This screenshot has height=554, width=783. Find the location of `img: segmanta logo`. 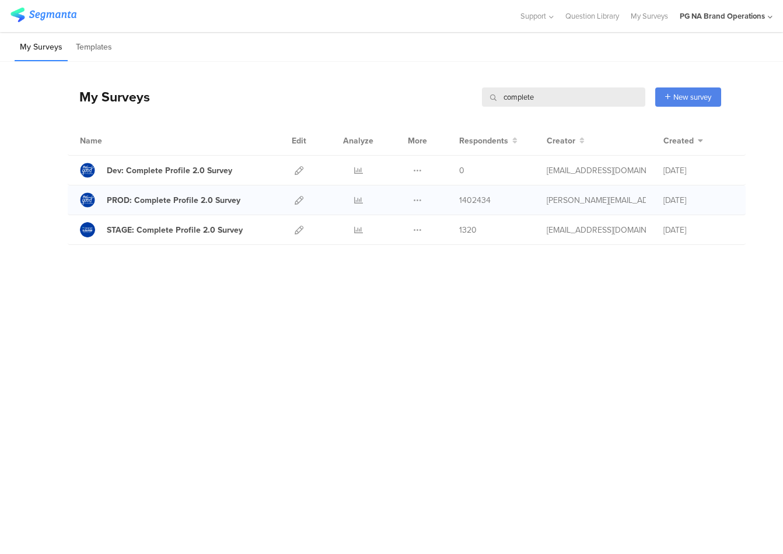

img: segmanta logo is located at coordinates (43, 15).